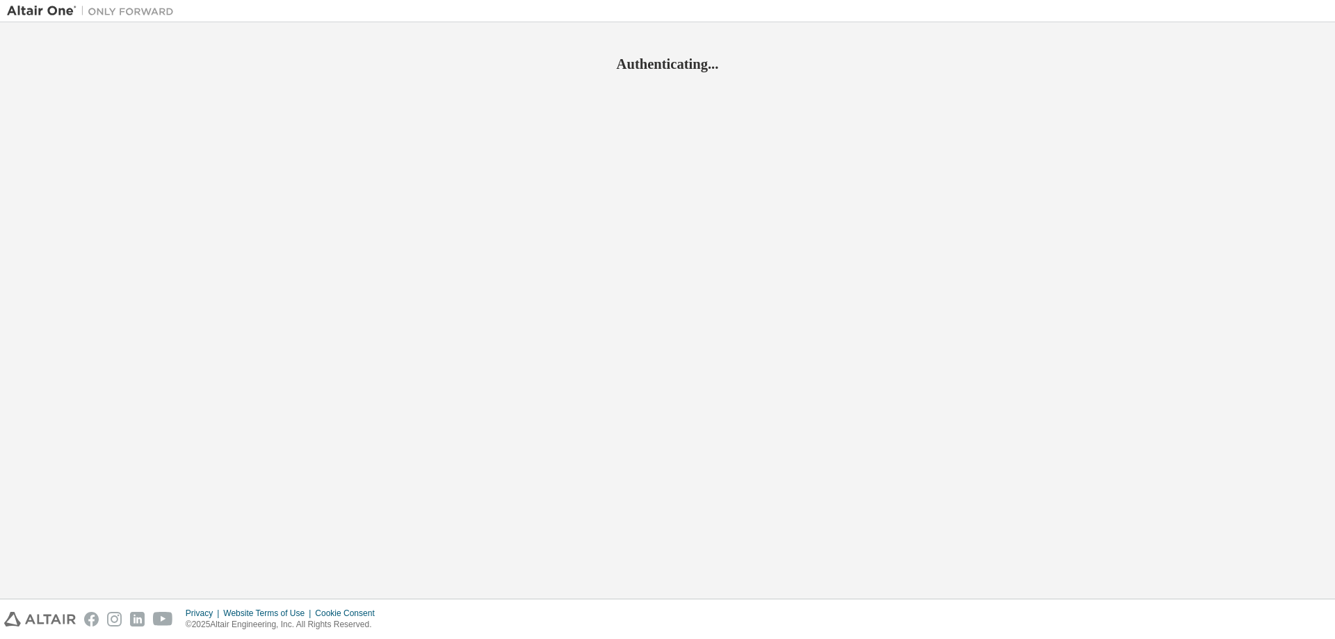  Describe the element at coordinates (137, 619) in the screenshot. I see `img: linkedin.svg` at that location.